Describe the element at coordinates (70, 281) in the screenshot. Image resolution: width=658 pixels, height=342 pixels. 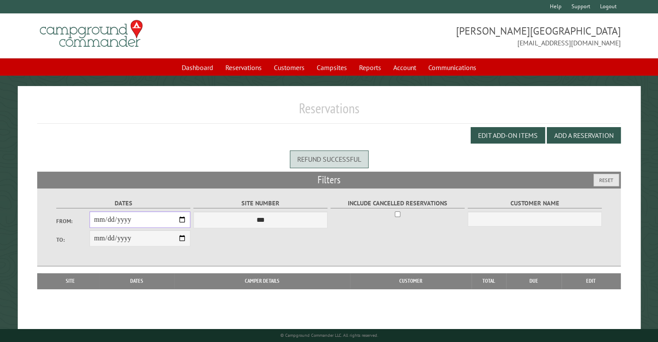
I see `th: Site` at that location.